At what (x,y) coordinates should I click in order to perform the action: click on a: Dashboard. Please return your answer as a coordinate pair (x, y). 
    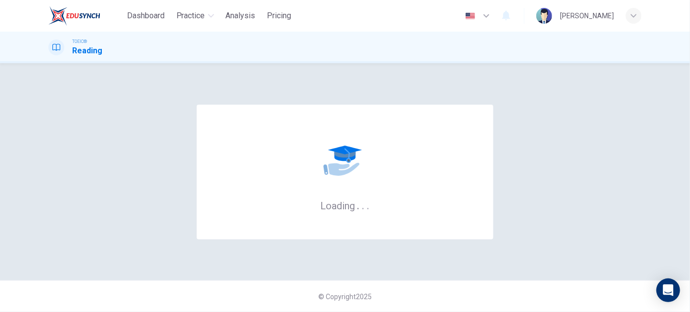
    Looking at the image, I should click on (146, 16).